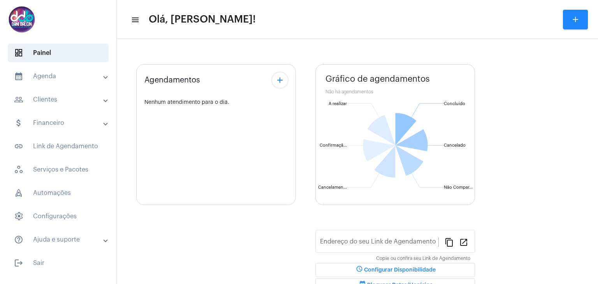  I want to click on input: Link, so click(379, 243).